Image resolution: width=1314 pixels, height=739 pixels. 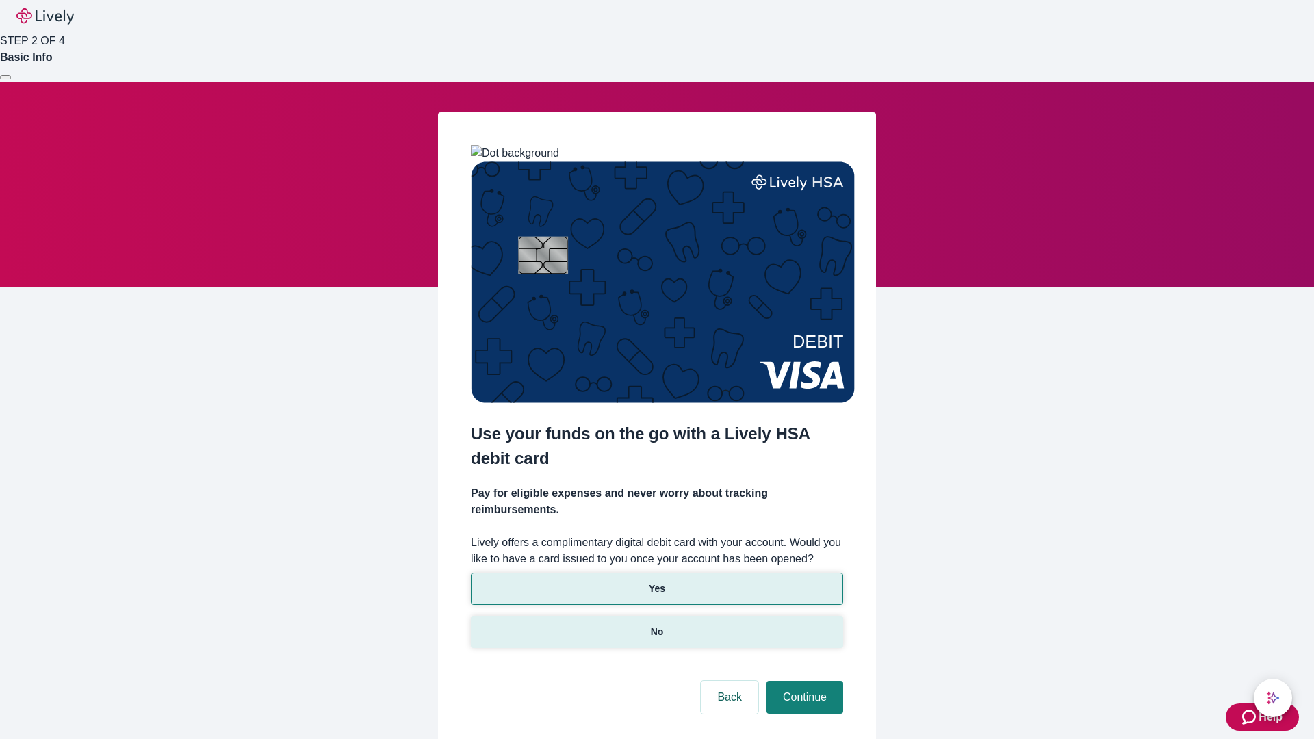 What do you see at coordinates (515, 153) in the screenshot?
I see `img: Dot background` at bounding box center [515, 153].